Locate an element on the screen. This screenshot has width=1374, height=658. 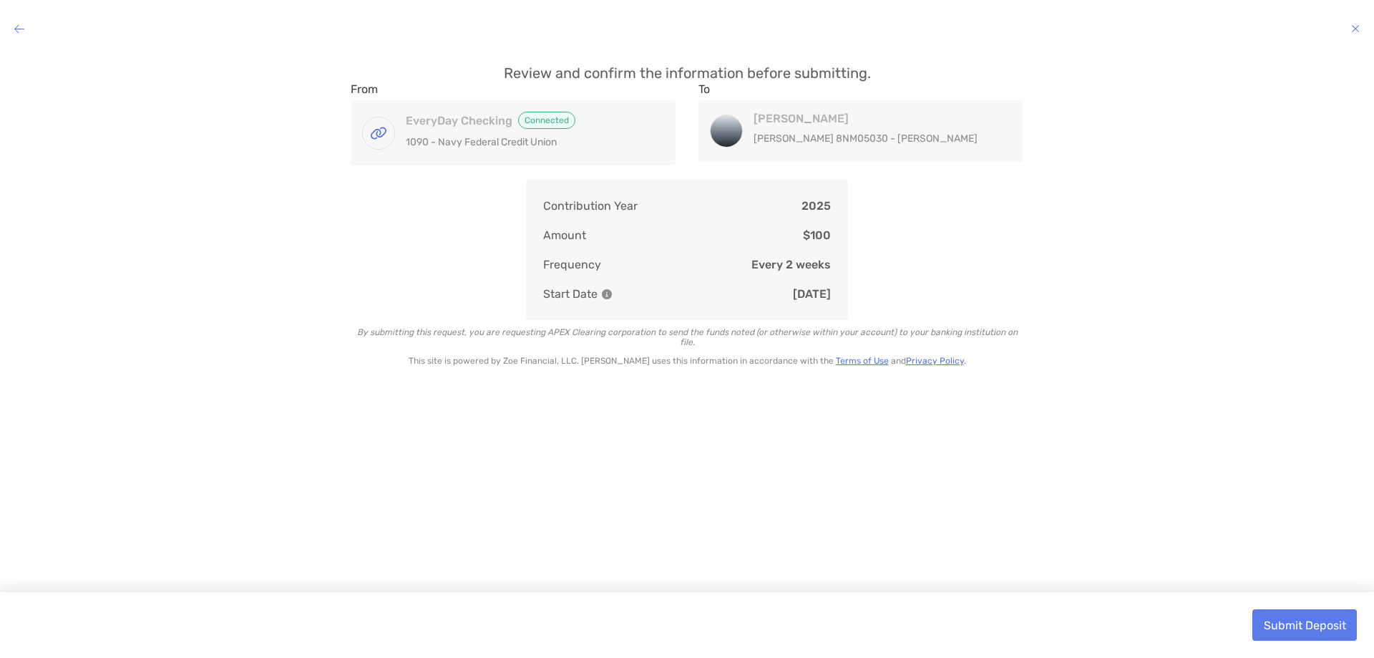
label: From is located at coordinates (364, 89).